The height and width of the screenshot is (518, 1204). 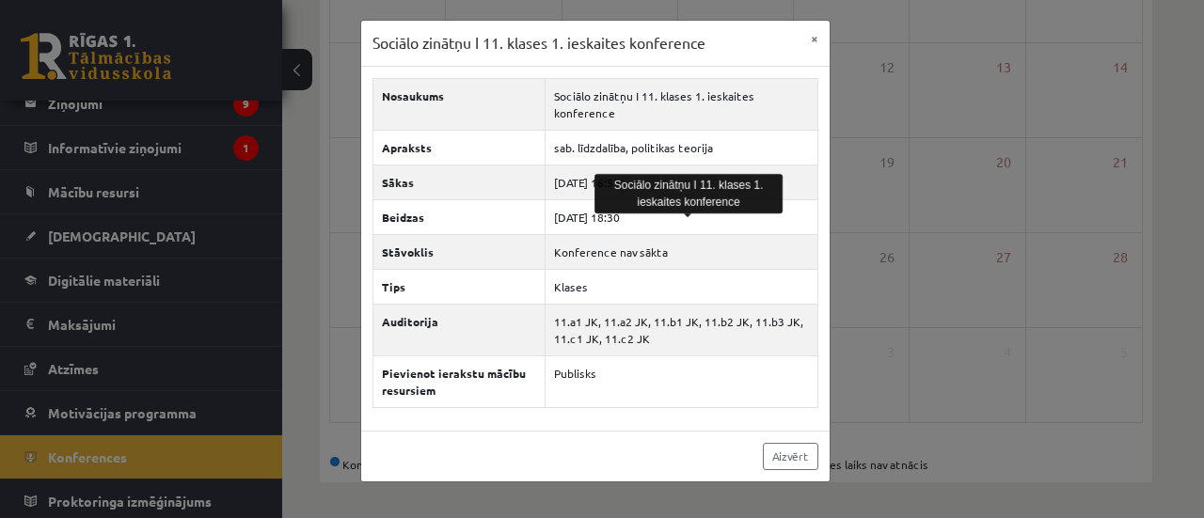 I want to click on div: Sociālo zinātņu I 11. klases 1. ieskaites konference, so click(x=688, y=194).